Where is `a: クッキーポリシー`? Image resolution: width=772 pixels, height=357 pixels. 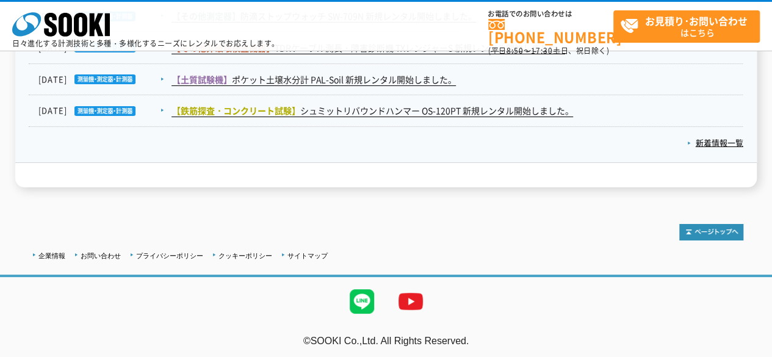
a: クッキーポリシー is located at coordinates (245, 256).